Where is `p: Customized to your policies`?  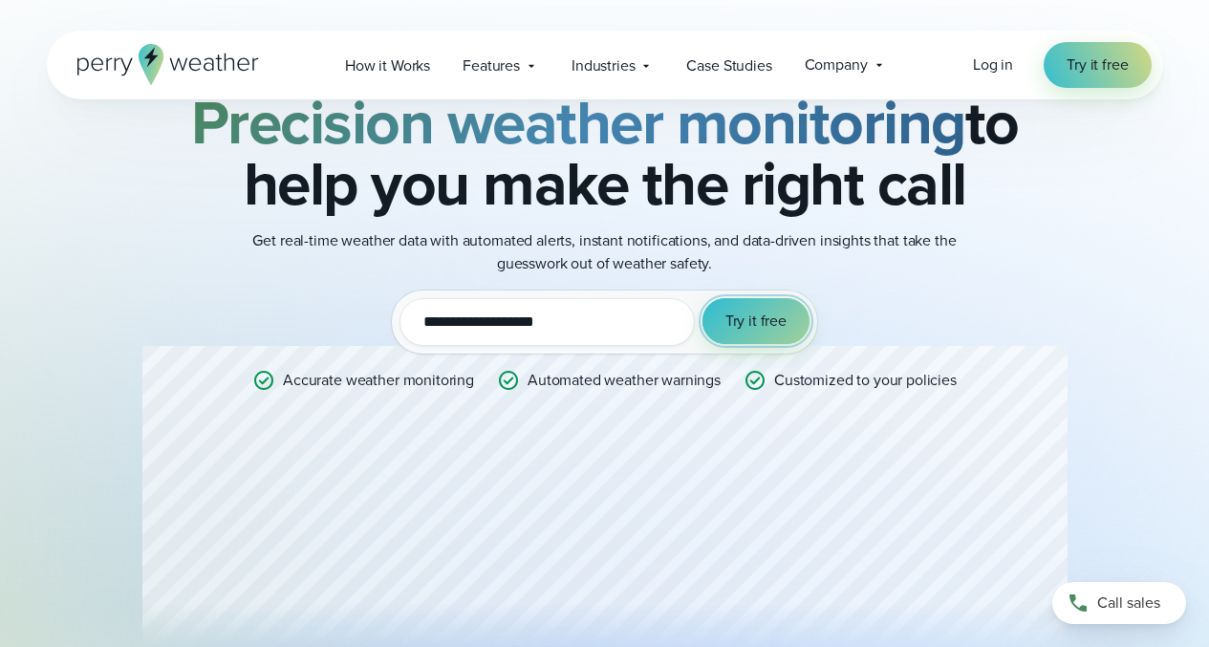
p: Customized to your policies is located at coordinates (865, 380).